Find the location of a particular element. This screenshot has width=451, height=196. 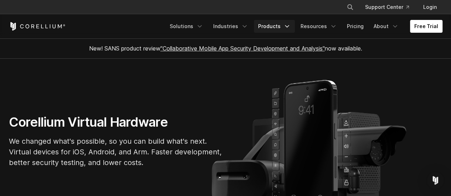

a: About is located at coordinates (386, 26).